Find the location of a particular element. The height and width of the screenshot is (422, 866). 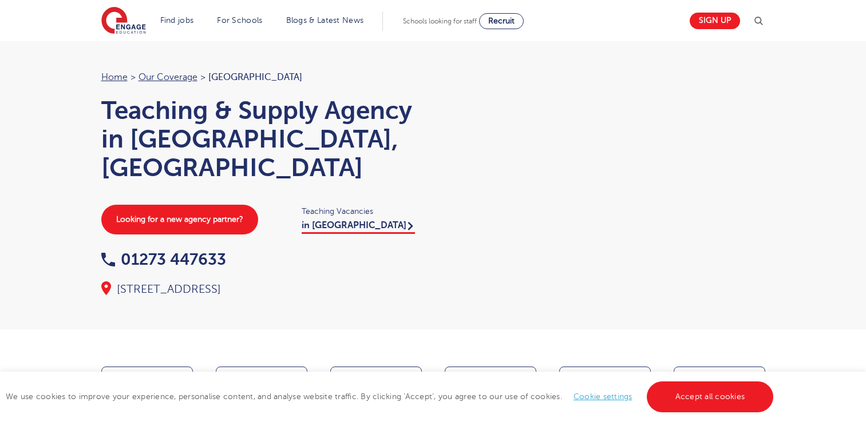

a: Blogs & Latest News is located at coordinates (325, 20).